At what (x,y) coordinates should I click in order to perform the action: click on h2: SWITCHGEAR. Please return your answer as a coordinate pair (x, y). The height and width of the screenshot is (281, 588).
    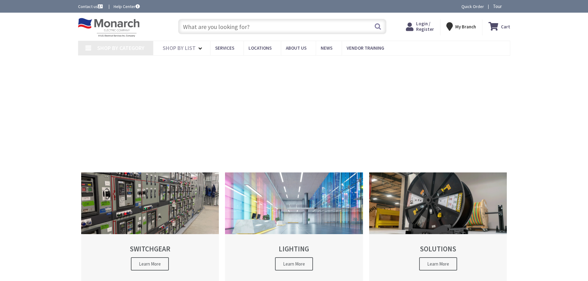
    Looking at the image, I should click on (150, 249).